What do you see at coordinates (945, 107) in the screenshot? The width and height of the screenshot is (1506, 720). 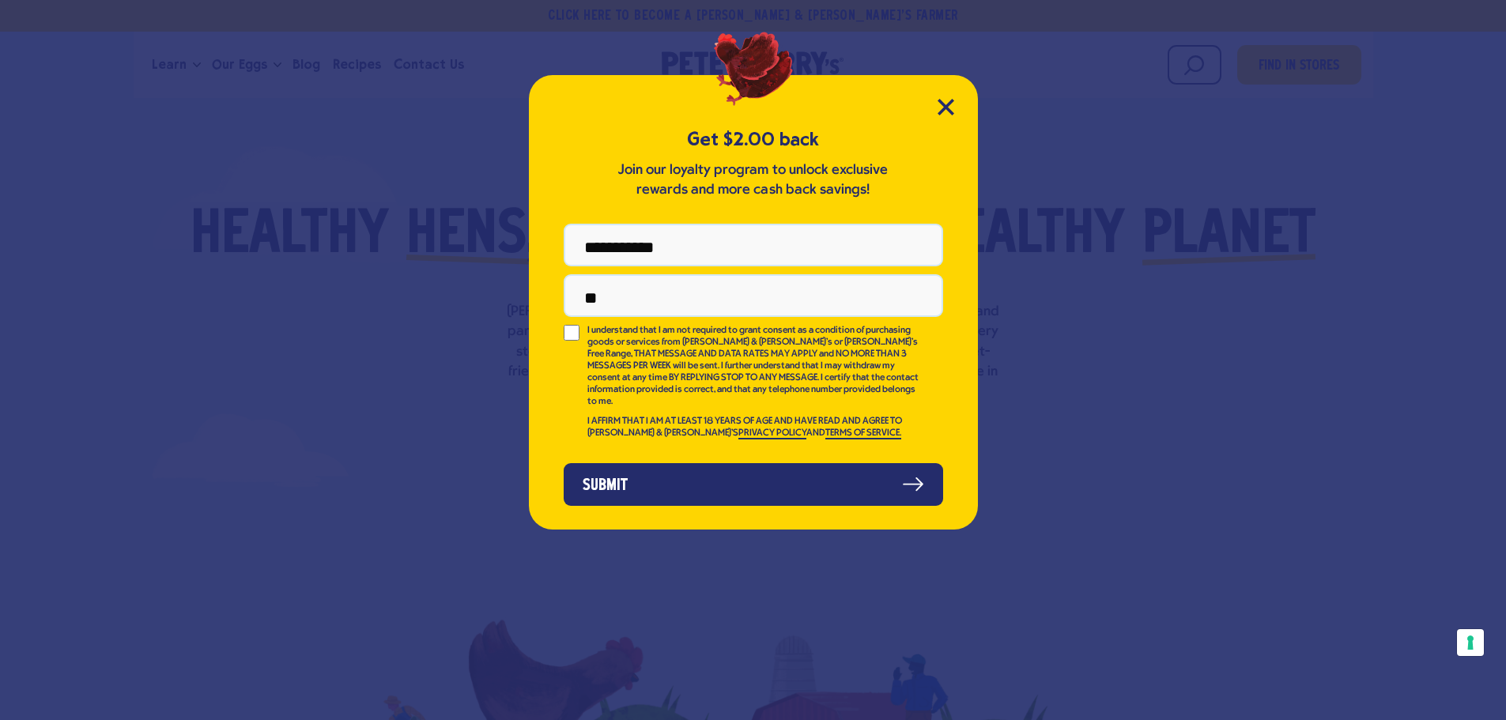 I see `button: Close Modal` at bounding box center [945, 107].